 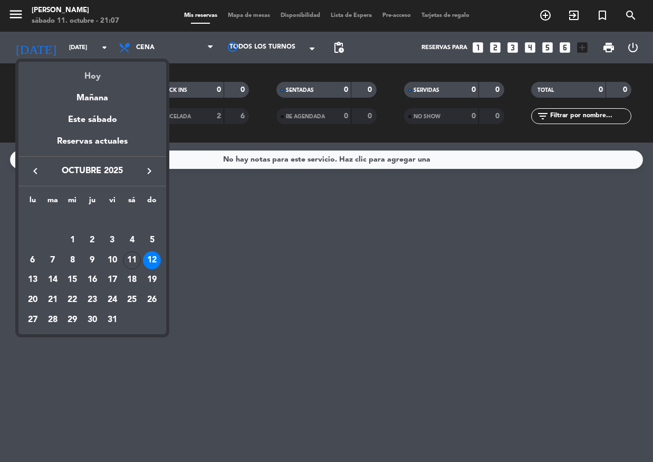 I want to click on div: 31, so click(x=112, y=320).